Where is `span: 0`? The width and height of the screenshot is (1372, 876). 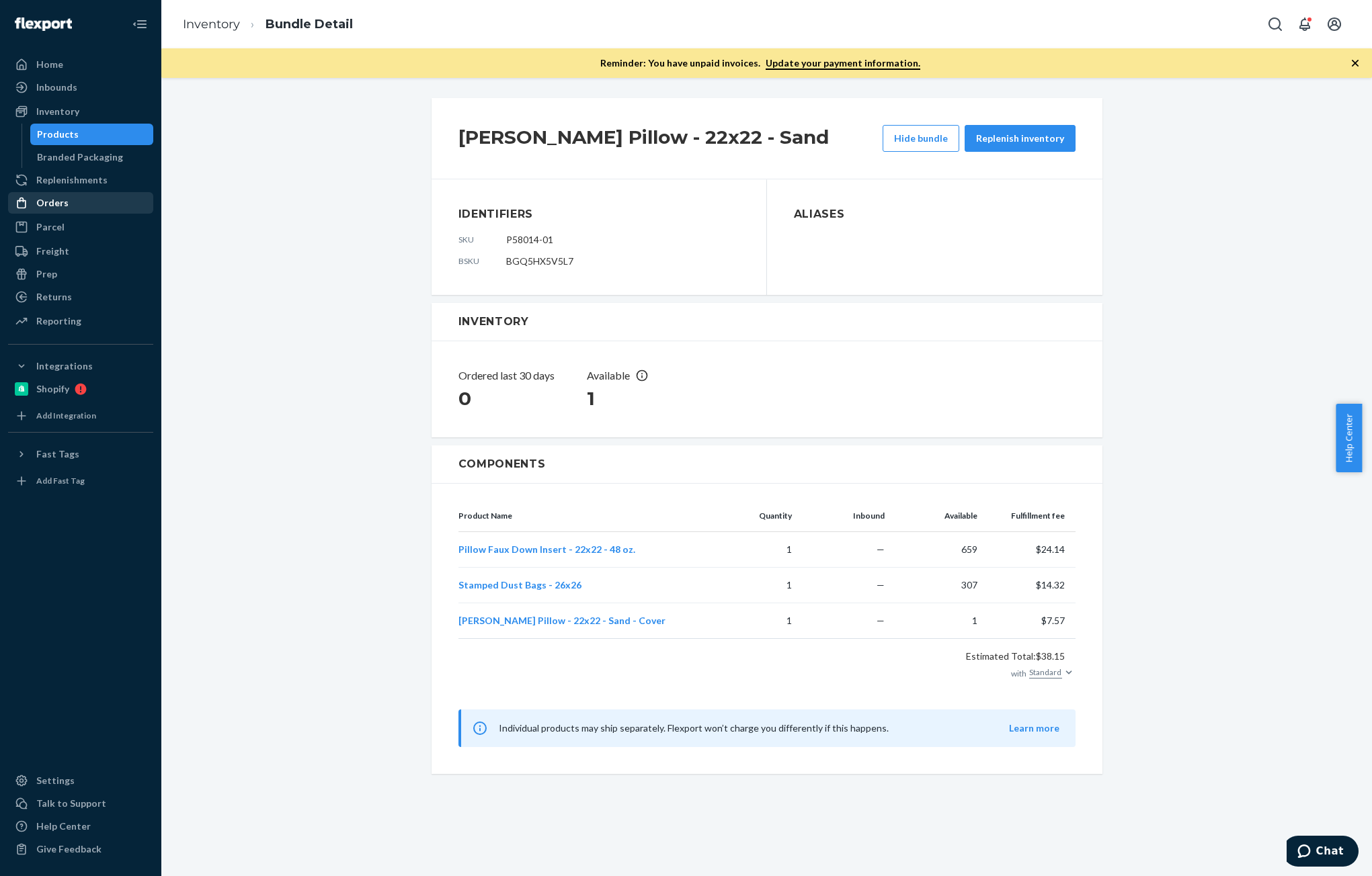
span: 0 is located at coordinates (464, 398).